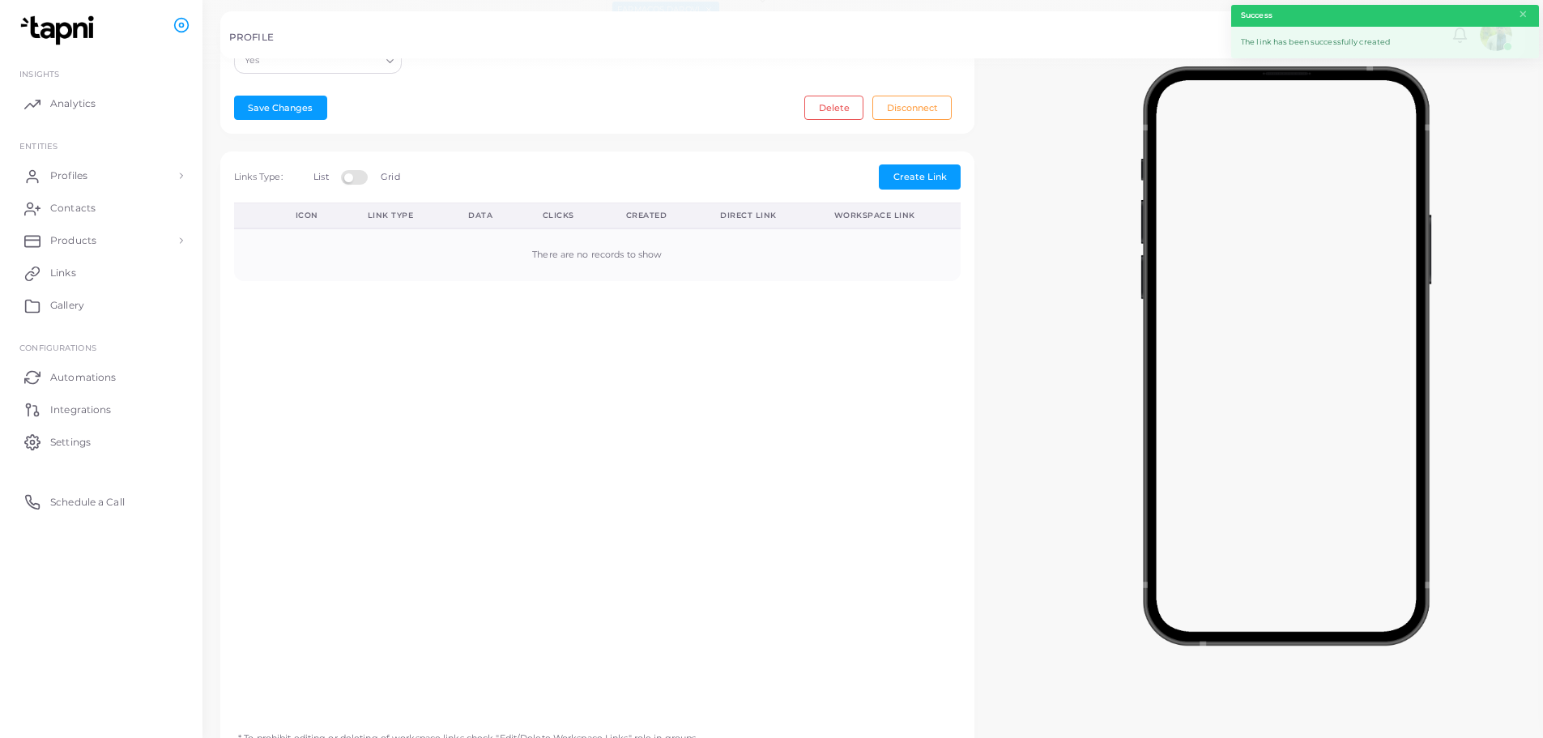  Describe the element at coordinates (920, 177) in the screenshot. I see `span: Create Link` at that location.